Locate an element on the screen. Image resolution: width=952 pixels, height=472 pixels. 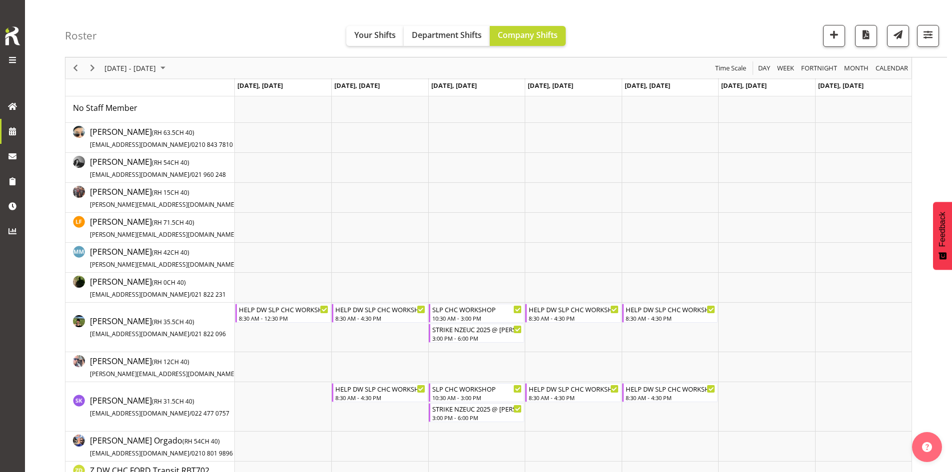
div: Stuart Korunic"s event - HELP DW SLP CHC WORKSHOP Begin From Friday, September 19, 2025 at 8:30:0... is located at coordinates (670, 393).